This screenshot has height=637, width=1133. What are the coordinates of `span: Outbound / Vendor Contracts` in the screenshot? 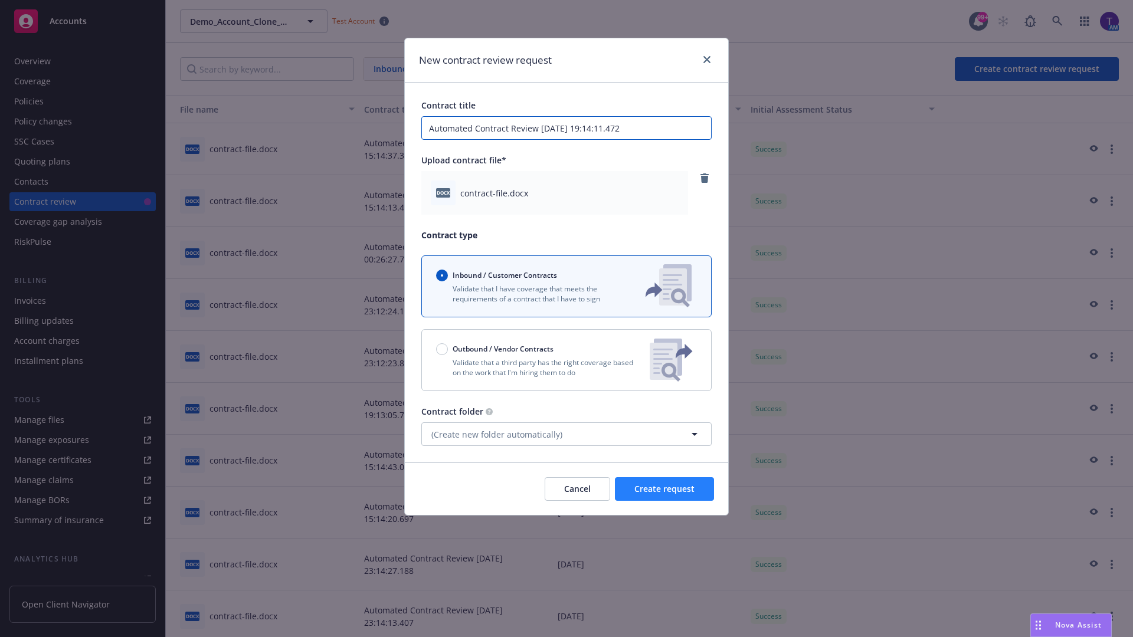 It's located at (503, 349).